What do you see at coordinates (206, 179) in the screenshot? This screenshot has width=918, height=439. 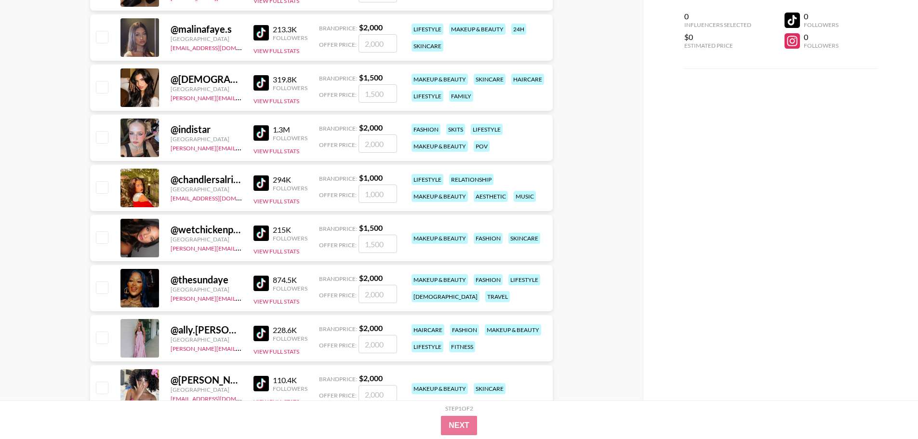 I see `div: @ chandlersalright` at bounding box center [206, 179].